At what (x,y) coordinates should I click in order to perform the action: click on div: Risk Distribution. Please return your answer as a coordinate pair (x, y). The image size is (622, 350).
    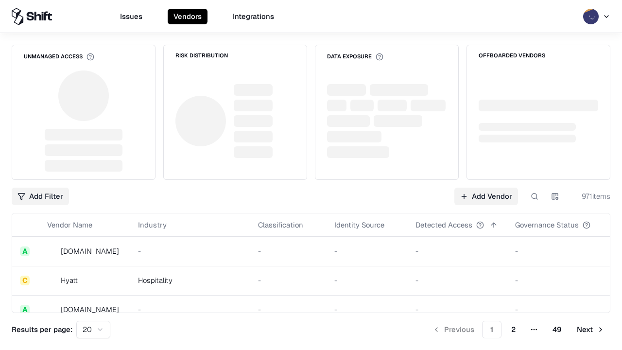
    Looking at the image, I should click on (202, 55).